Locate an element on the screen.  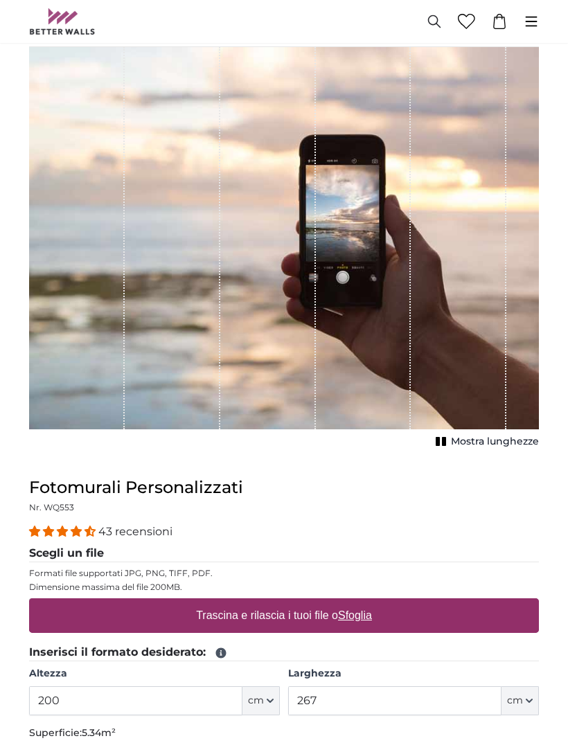
label: Larghezza is located at coordinates (413, 674).